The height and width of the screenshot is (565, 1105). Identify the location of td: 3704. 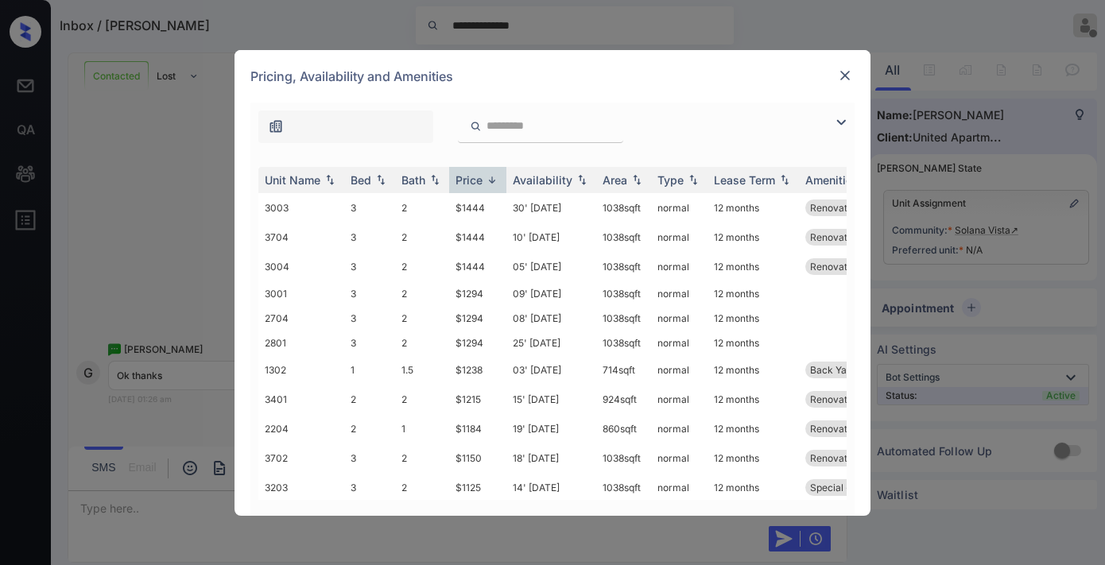
(301, 237).